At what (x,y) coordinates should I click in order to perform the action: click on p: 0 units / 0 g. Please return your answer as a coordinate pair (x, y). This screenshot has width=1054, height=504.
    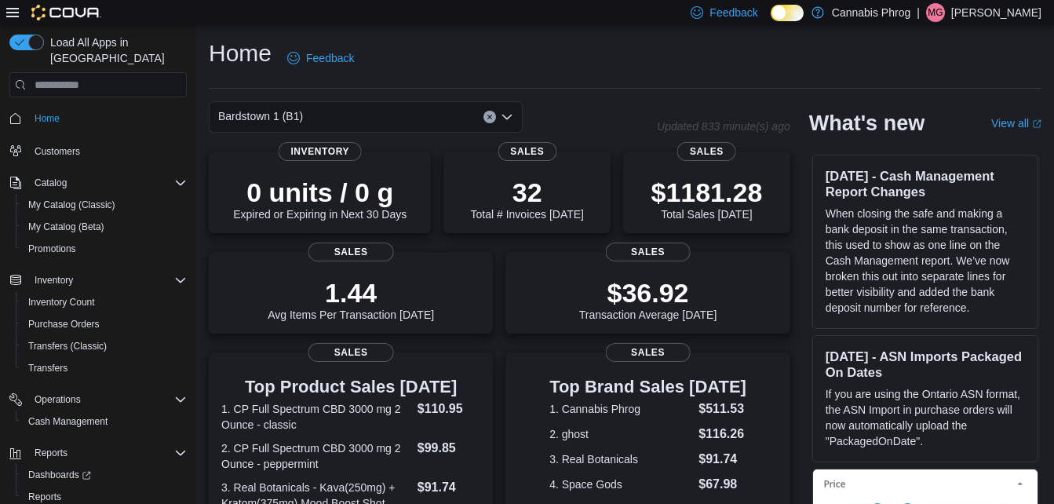
    Looking at the image, I should click on (319, 192).